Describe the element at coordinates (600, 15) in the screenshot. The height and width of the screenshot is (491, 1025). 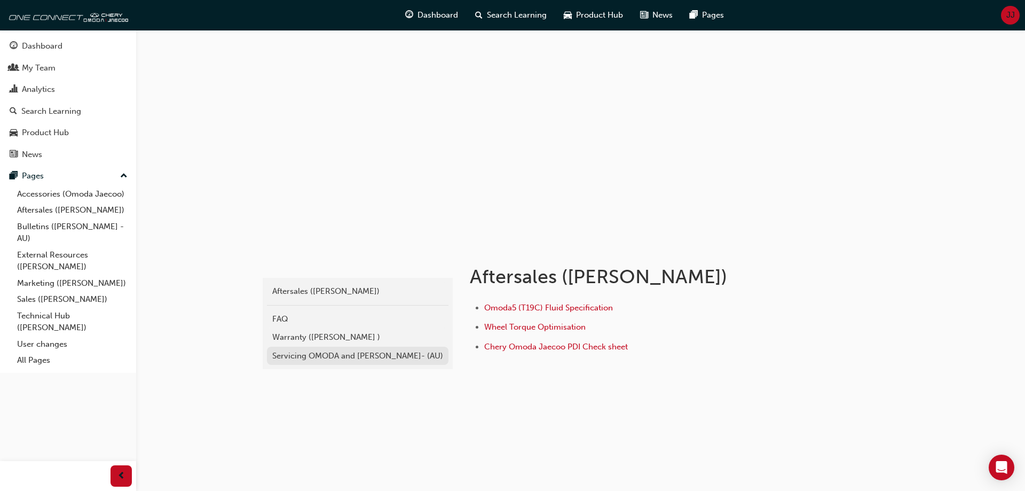
I see `span: Product Hub` at that location.